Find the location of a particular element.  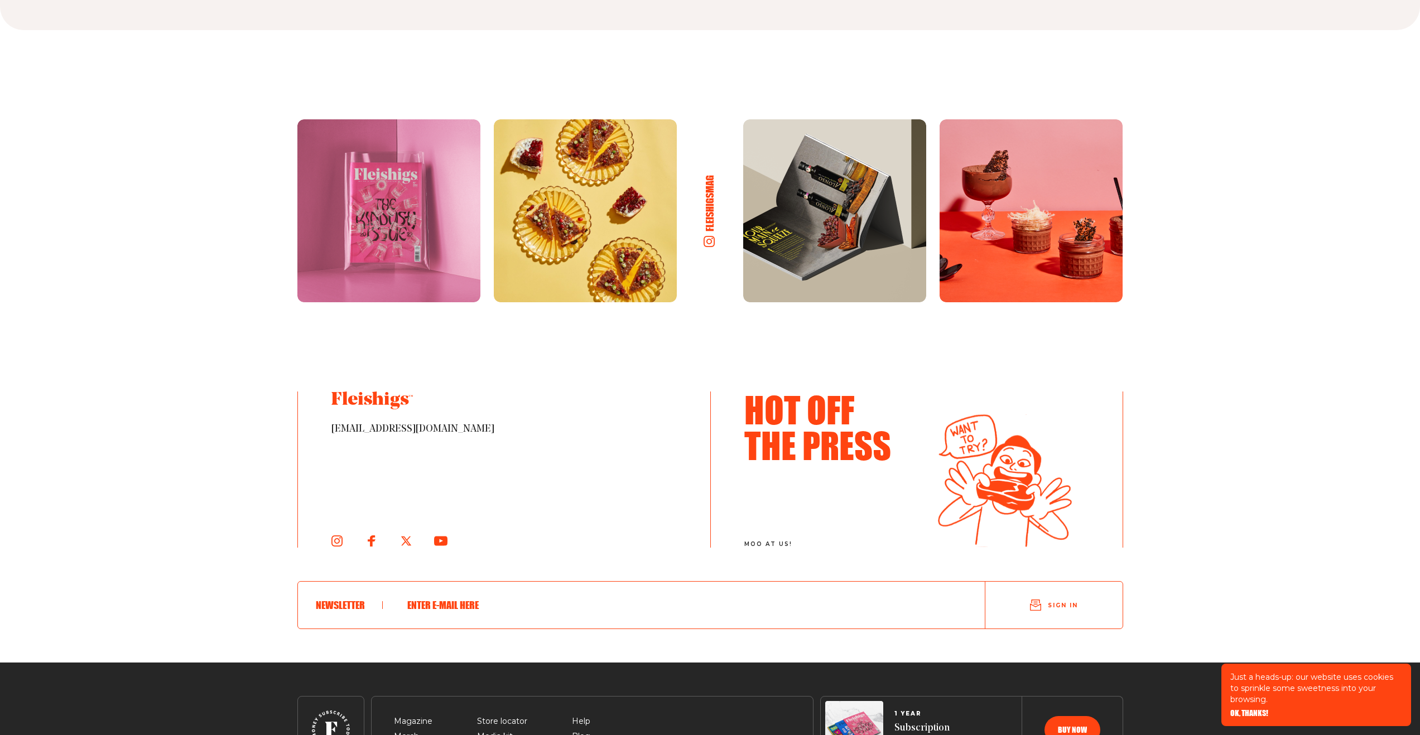

span: Help is located at coordinates (581, 722).